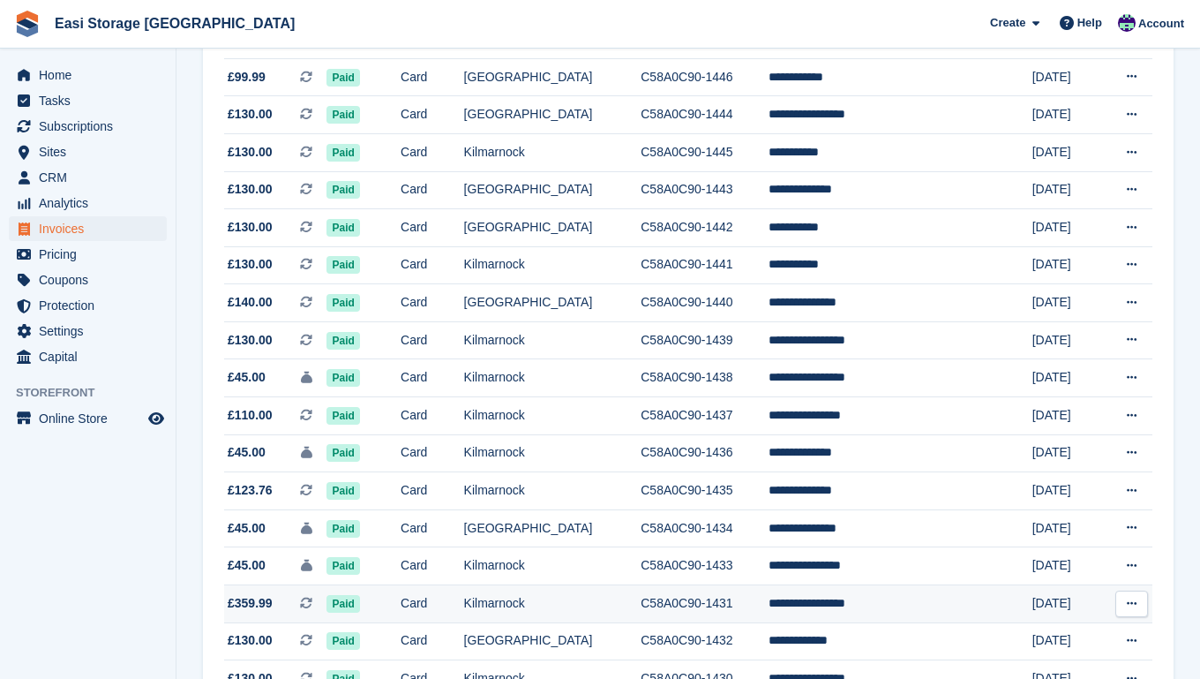  What do you see at coordinates (704, 190) in the screenshot?
I see `td: C58A0C90-1443` at bounding box center [704, 190].